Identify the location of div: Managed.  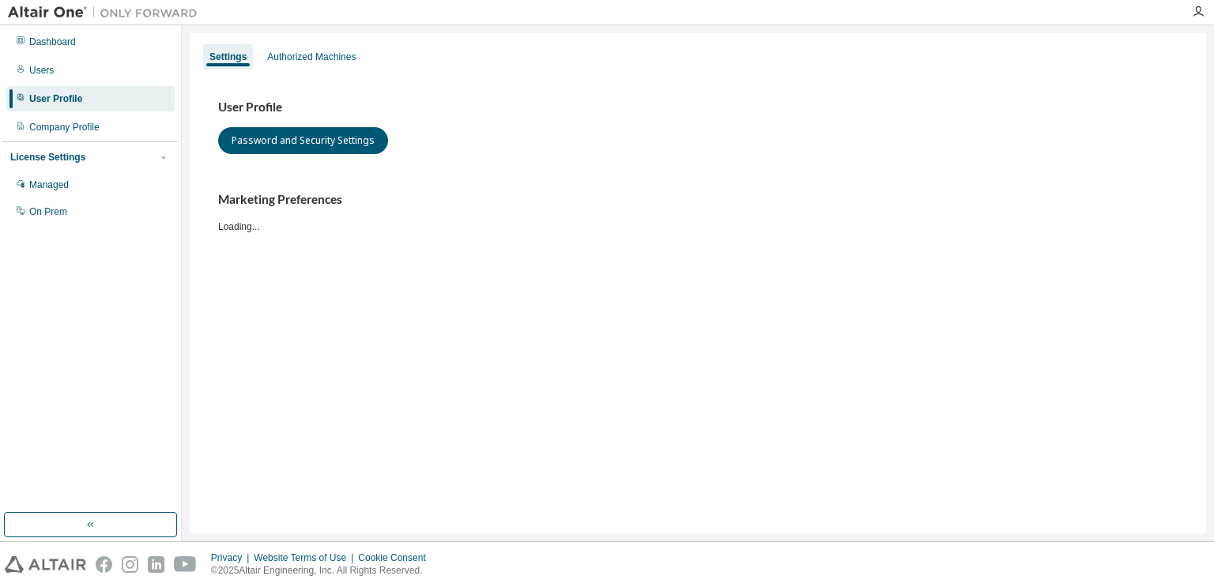
(49, 185).